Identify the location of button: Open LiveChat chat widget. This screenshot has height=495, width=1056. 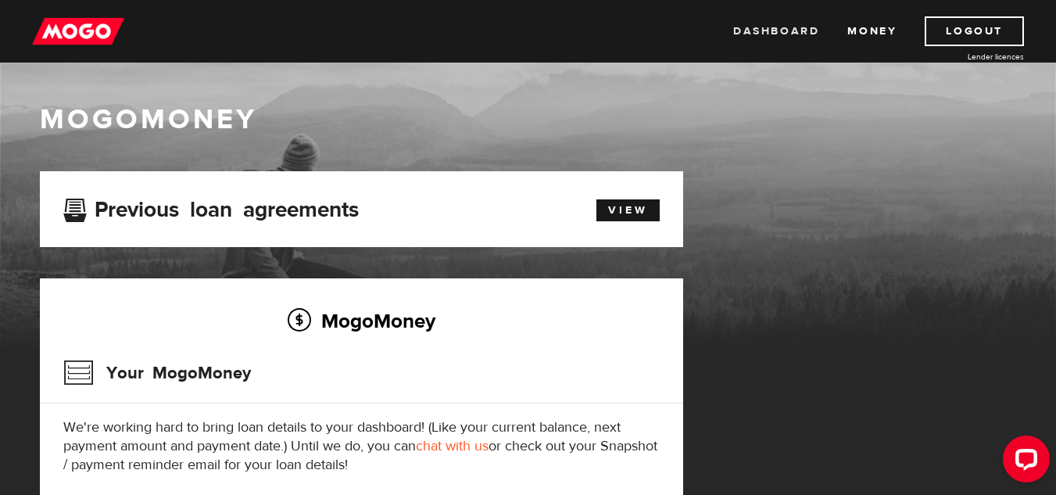
(36, 30).